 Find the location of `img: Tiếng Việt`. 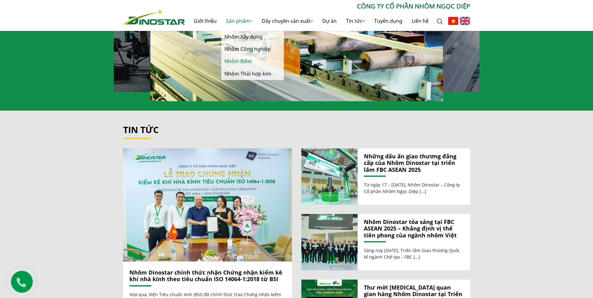

img: Tiếng Việt is located at coordinates (453, 21).